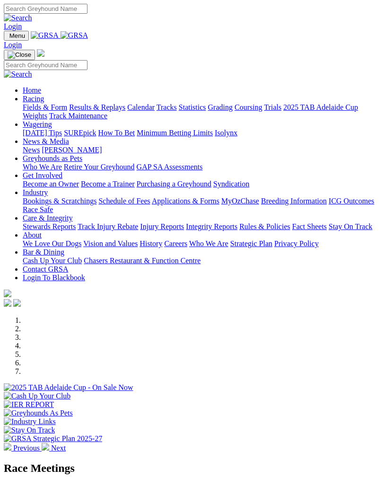 The width and height of the screenshot is (383, 478). I want to click on a: Strategic Plan, so click(251, 243).